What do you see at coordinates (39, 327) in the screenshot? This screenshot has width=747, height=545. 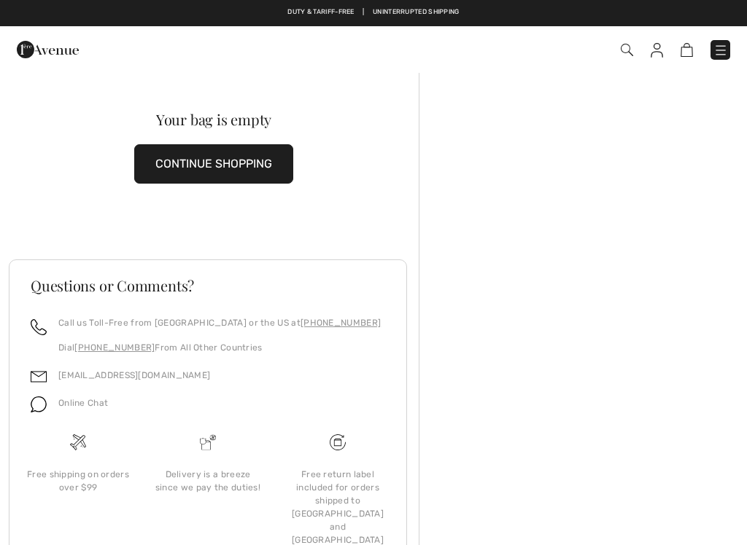 I see `img: call` at bounding box center [39, 327].